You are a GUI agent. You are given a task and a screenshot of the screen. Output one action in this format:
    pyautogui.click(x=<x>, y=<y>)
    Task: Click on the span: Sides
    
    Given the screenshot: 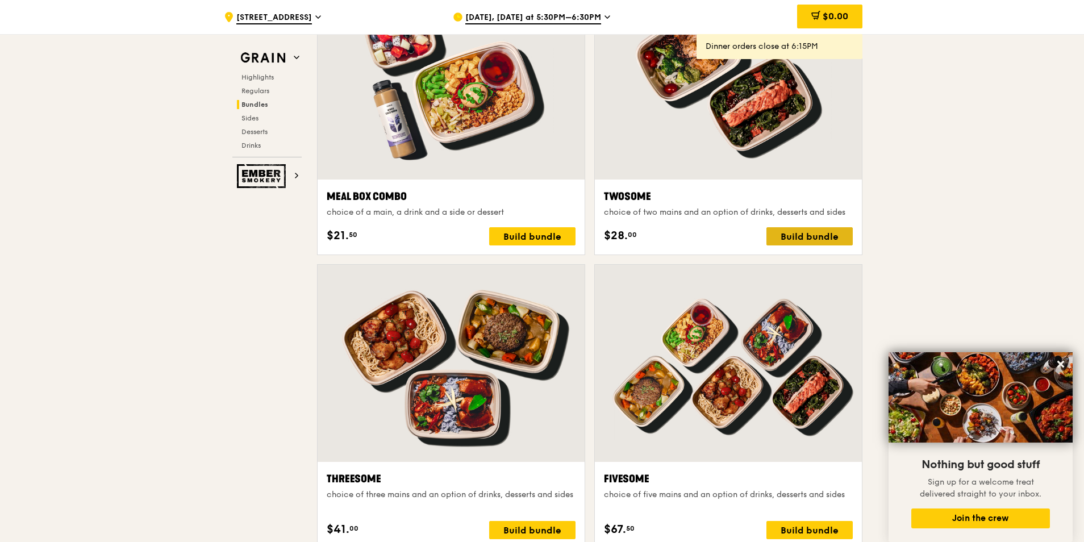 What is the action you would take?
    pyautogui.click(x=250, y=118)
    